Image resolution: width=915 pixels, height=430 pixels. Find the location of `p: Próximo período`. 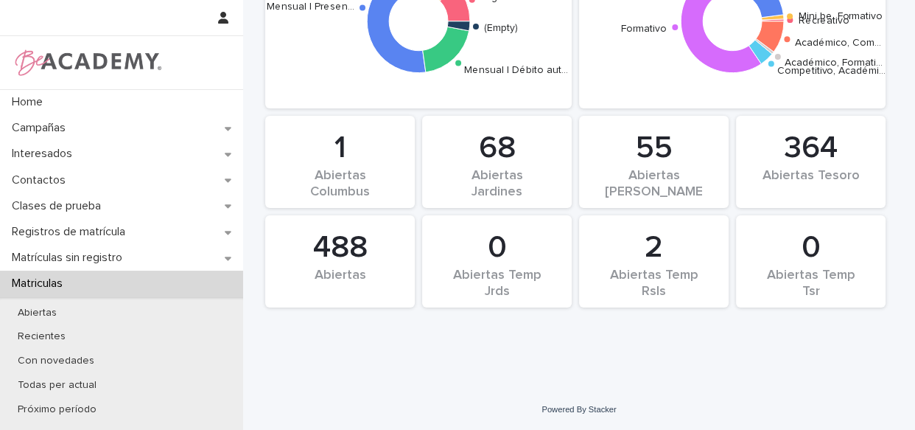

p: Próximo período is located at coordinates (57, 409).